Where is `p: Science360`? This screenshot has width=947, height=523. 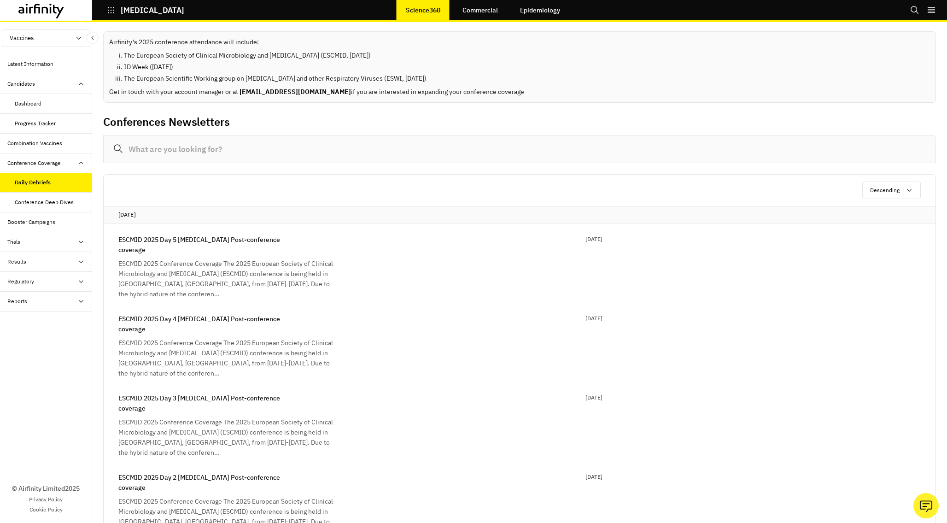
p: Science360 is located at coordinates (423, 10).